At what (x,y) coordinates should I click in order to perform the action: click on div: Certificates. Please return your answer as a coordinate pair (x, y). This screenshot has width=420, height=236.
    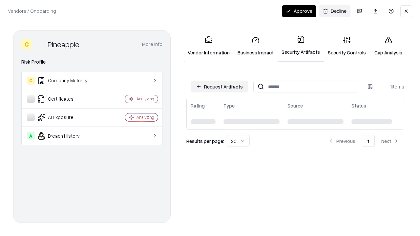
    Looking at the image, I should click on (66, 99).